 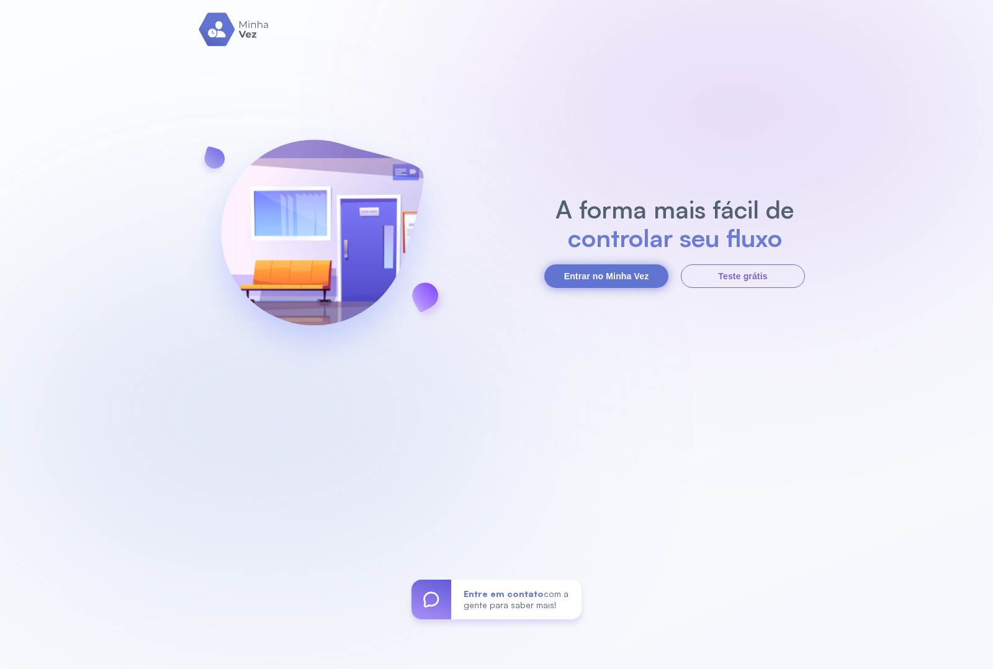 I want to click on button: Teste grátis, so click(x=743, y=276).